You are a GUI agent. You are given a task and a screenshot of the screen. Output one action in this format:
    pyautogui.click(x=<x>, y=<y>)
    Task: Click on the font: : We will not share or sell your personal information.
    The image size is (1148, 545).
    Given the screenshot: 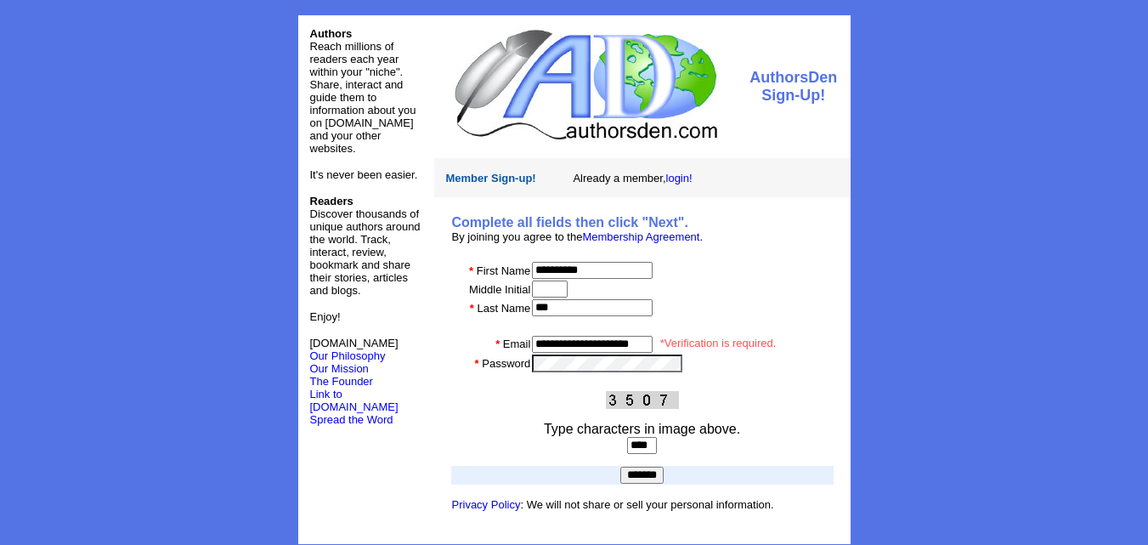 What is the action you would take?
    pyautogui.click(x=612, y=504)
    